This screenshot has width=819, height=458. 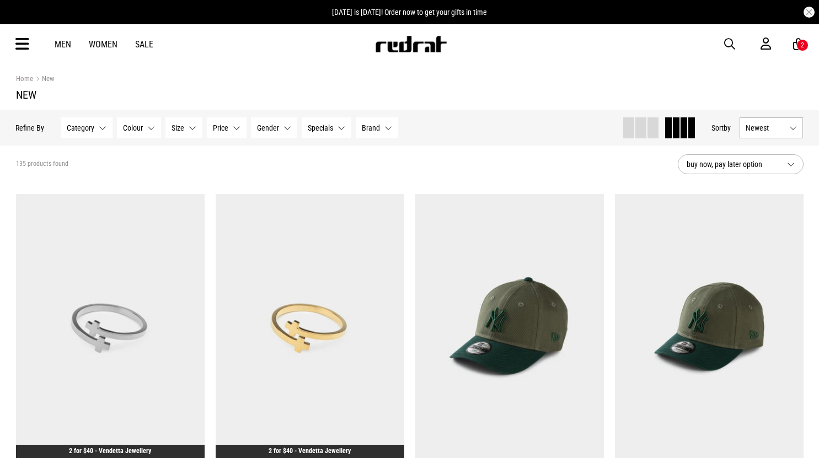 What do you see at coordinates (721, 128) in the screenshot?
I see `button: Sortby` at bounding box center [721, 128].